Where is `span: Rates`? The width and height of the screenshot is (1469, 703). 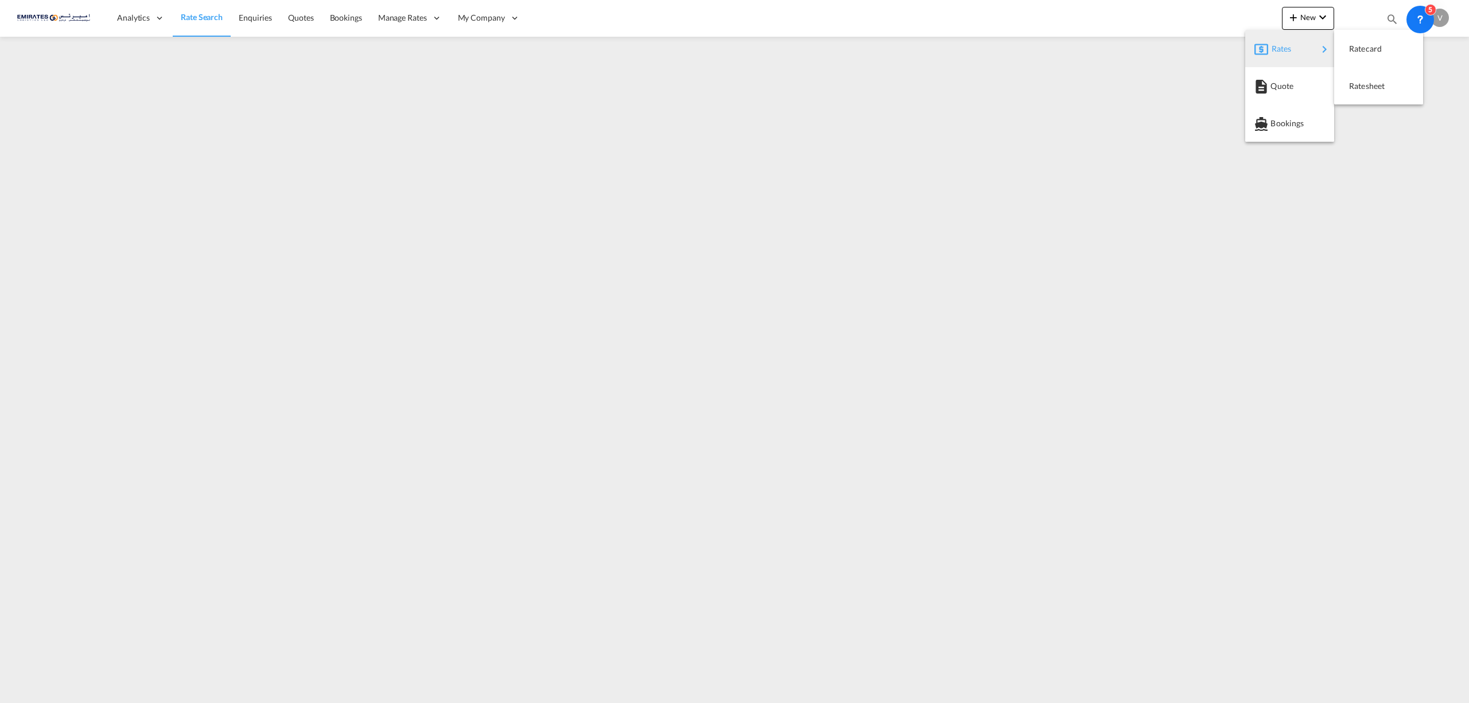
span: Rates is located at coordinates (1278, 49).